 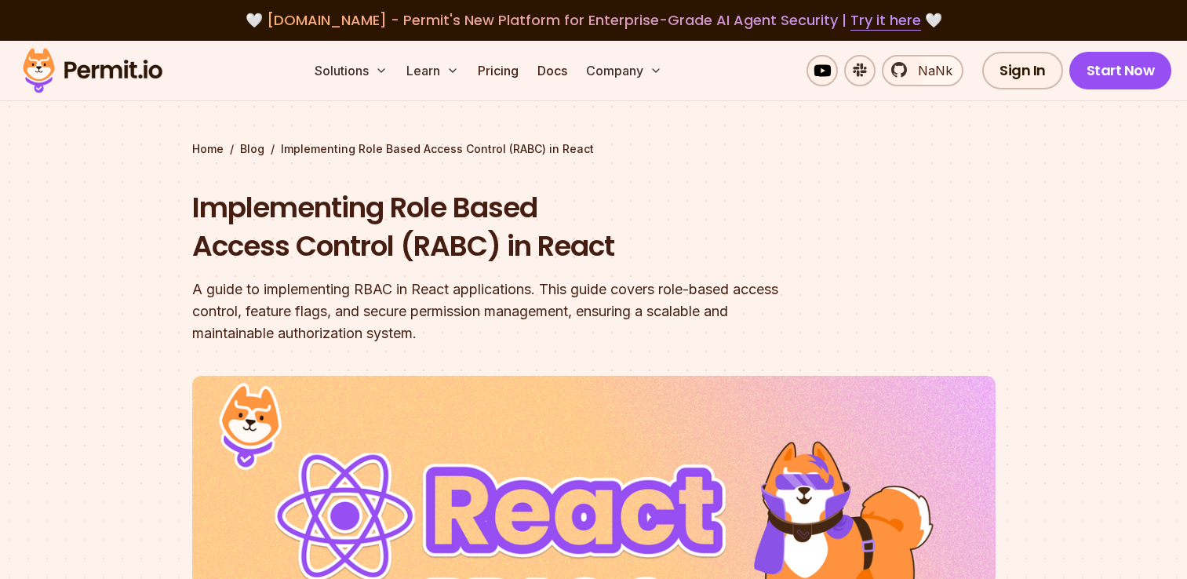 What do you see at coordinates (498, 71) in the screenshot?
I see `a: Pricing` at bounding box center [498, 71].